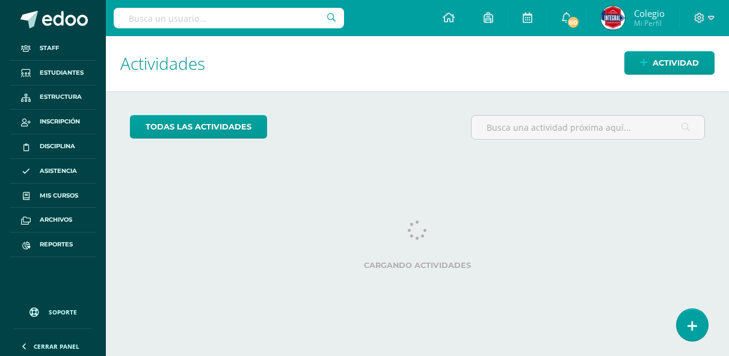 This screenshot has height=356, width=729. What do you see at coordinates (53, 73) in the screenshot?
I see `a: Estudiantes` at bounding box center [53, 73].